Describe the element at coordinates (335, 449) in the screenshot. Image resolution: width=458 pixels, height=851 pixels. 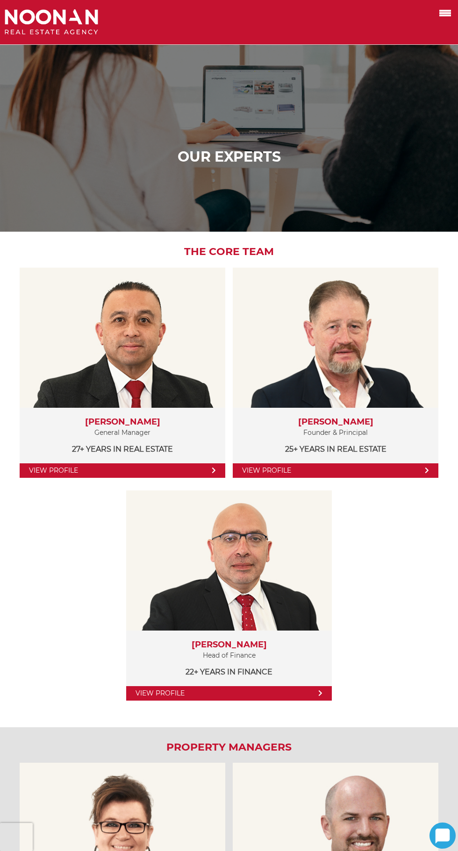
I see `p: 25+ years in Real Estate` at that location.